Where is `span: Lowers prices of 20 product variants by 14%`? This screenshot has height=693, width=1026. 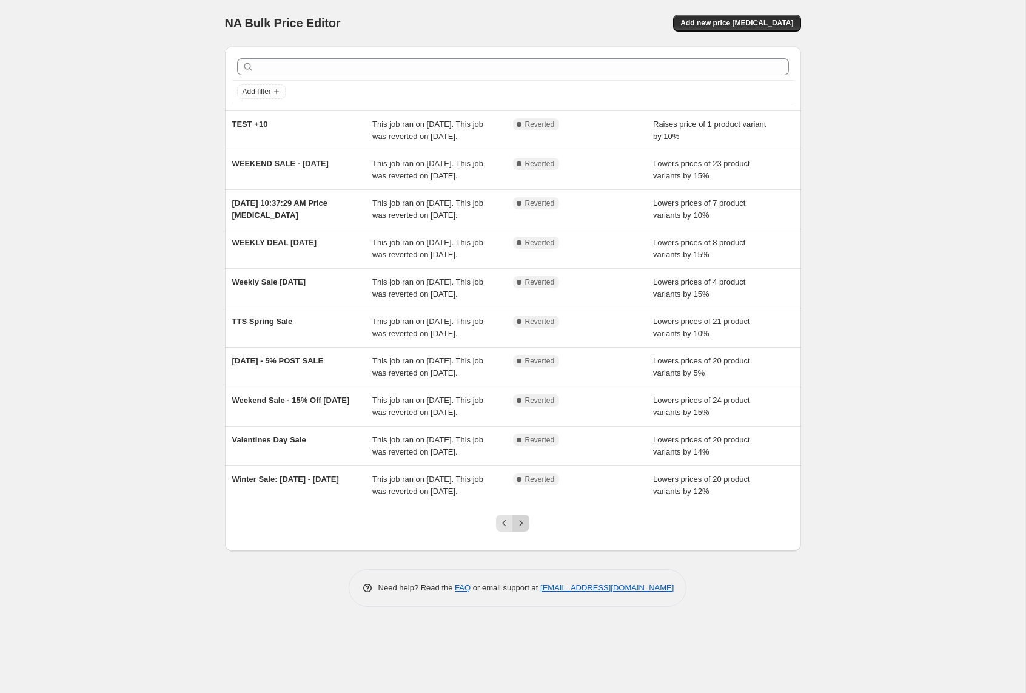
span: Lowers prices of 20 product variants by 14% is located at coordinates (702, 445).